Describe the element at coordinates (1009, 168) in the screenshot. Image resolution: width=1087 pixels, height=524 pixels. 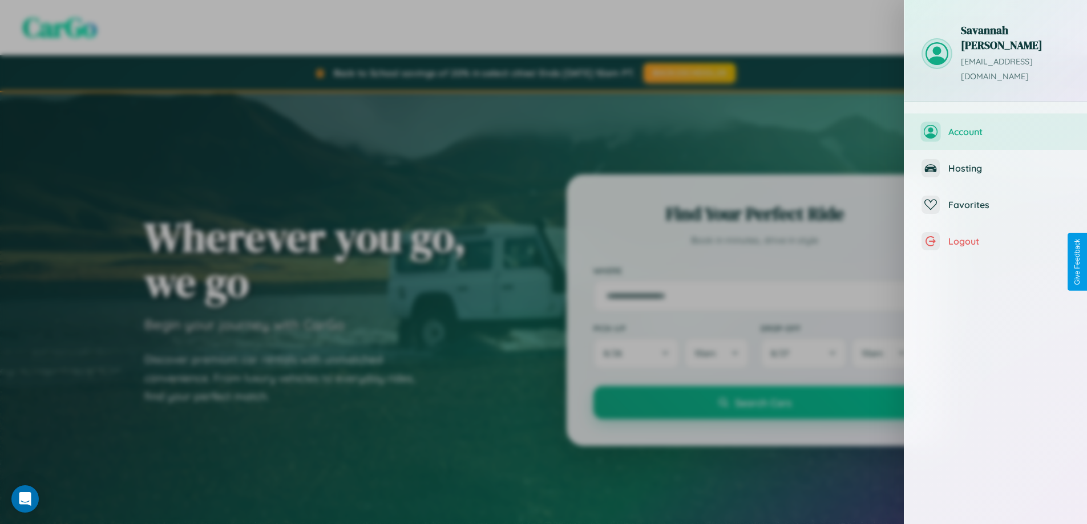
I see `span: Hosting` at that location.